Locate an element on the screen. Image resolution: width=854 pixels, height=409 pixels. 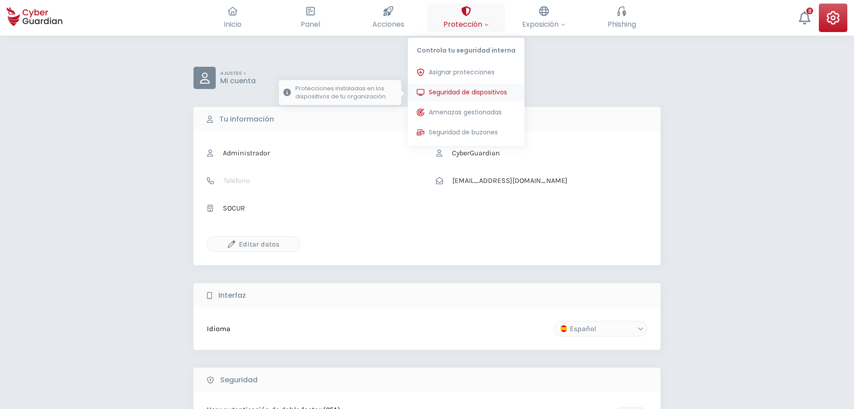
b: Tu información is located at coordinates (246, 119).